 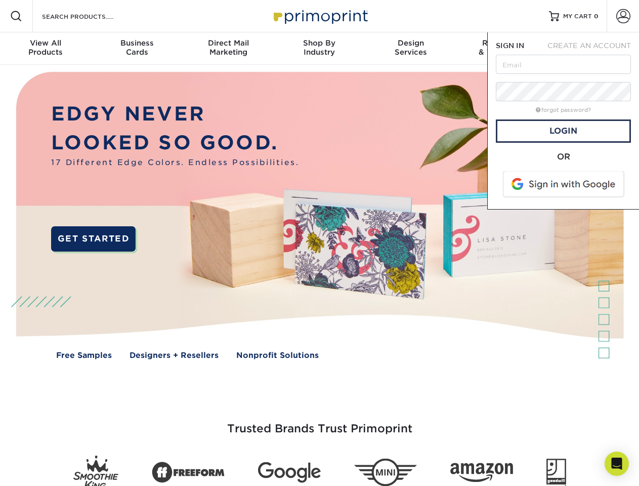 What do you see at coordinates (319, 43) in the screenshot?
I see `span: Shop By` at bounding box center [319, 43].